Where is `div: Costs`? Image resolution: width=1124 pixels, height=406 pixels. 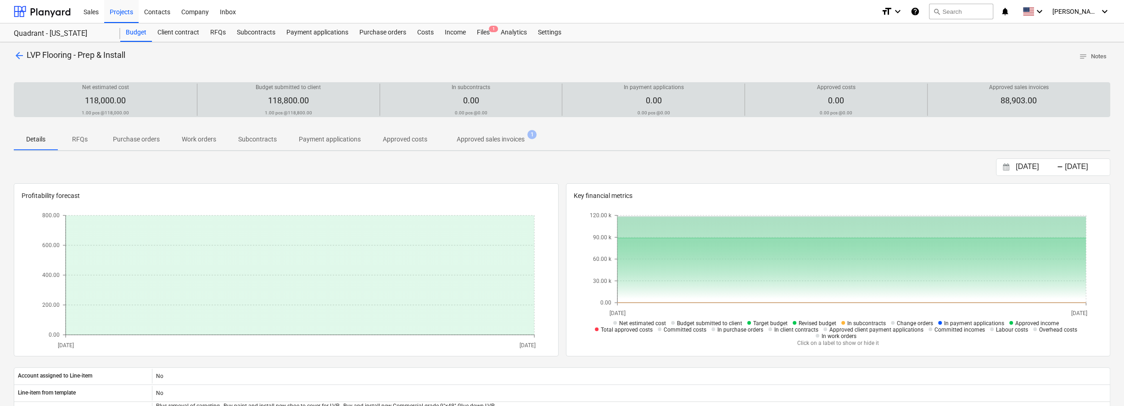 div: Costs is located at coordinates (425, 33).